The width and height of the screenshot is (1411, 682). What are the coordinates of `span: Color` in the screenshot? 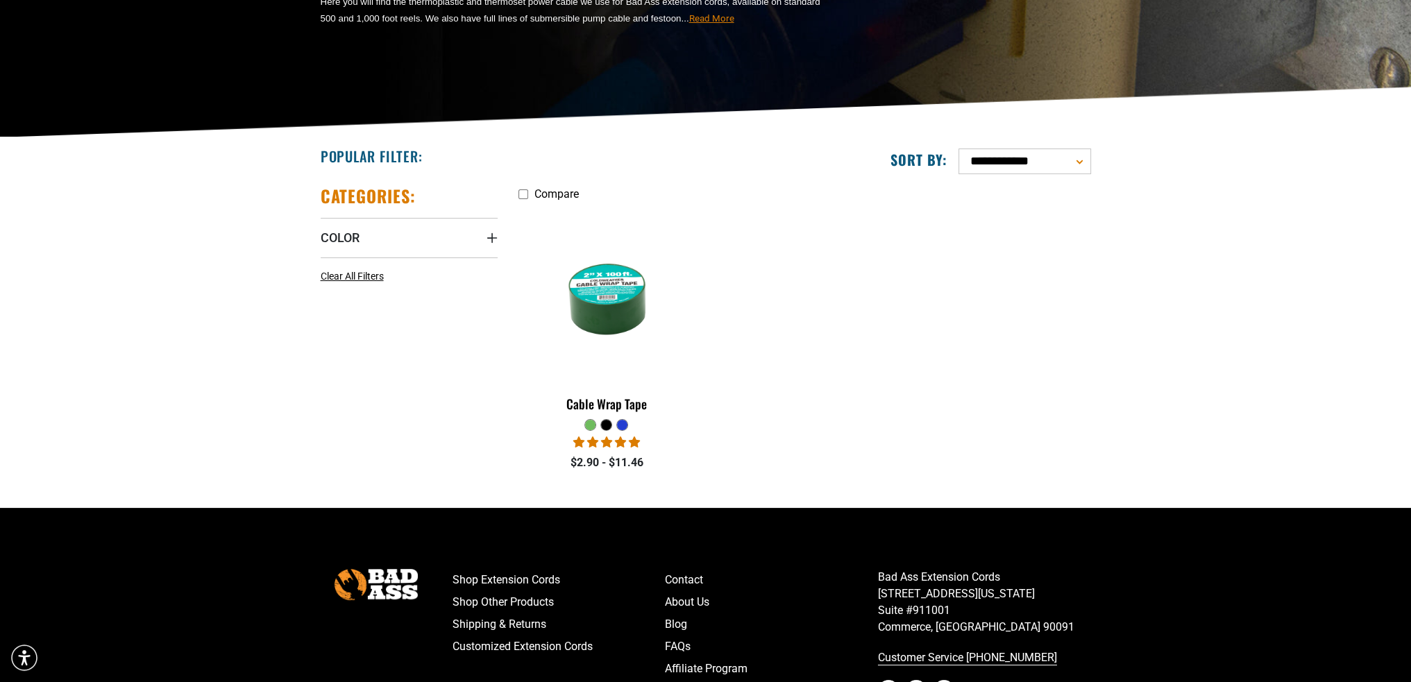 It's located at (340, 237).